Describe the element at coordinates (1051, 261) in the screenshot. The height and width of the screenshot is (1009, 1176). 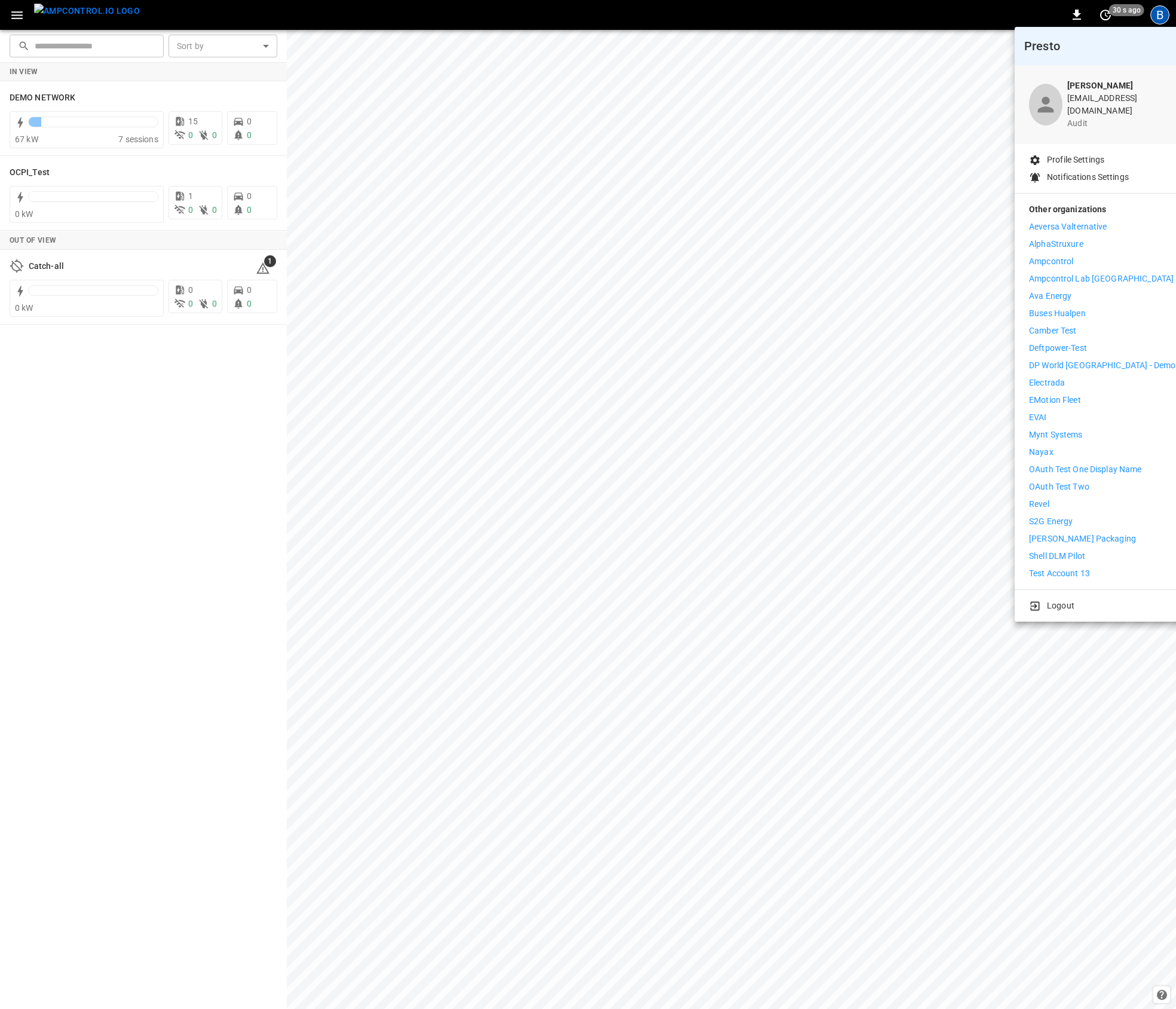
I see `p: Ampcontrol` at that location.